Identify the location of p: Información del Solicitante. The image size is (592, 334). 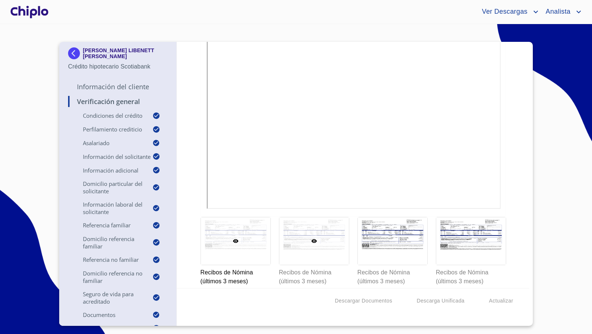
(110, 157).